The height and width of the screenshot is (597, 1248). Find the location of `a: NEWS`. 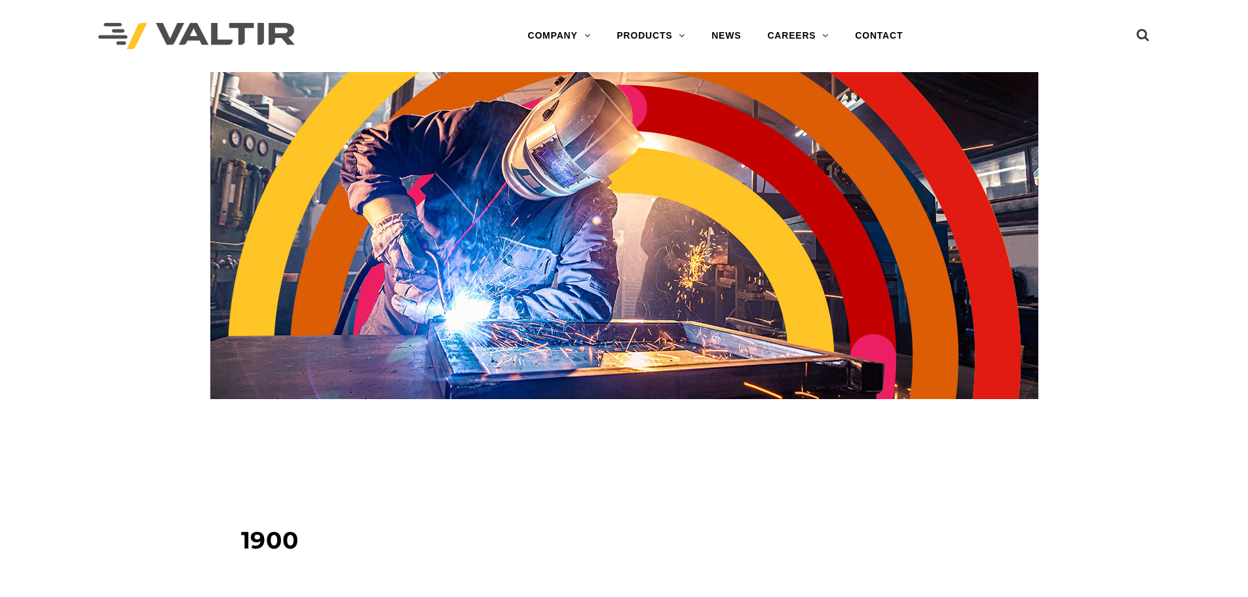

a: NEWS is located at coordinates (726, 36).